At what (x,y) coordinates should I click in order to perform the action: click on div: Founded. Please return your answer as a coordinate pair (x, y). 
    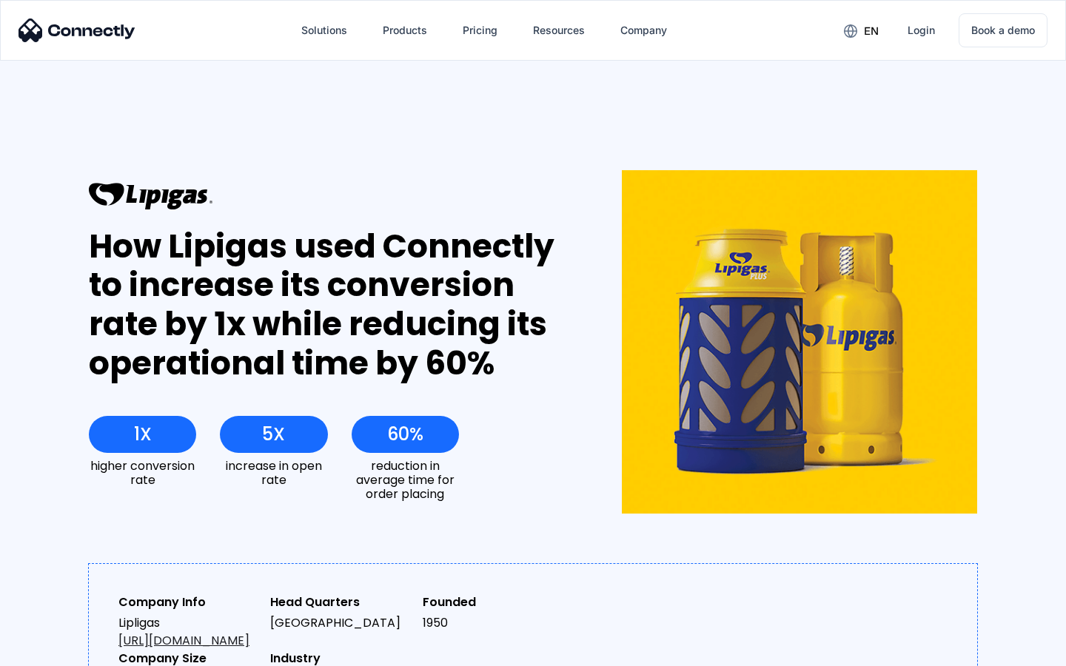
    Looking at the image, I should click on (492, 603).